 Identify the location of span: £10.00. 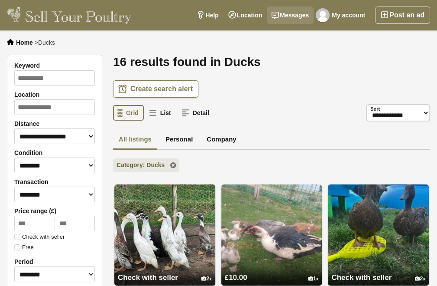
(236, 277).